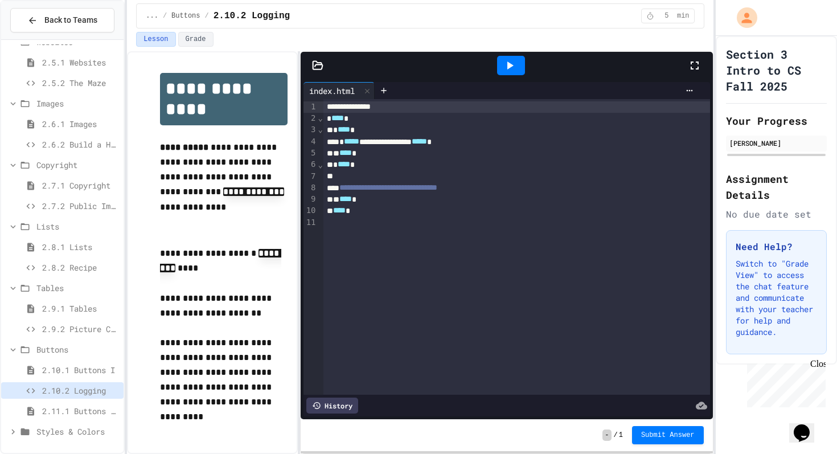 The width and height of the screenshot is (837, 454). What do you see at coordinates (310, 176) in the screenshot?
I see `div: 7` at bounding box center [310, 176].